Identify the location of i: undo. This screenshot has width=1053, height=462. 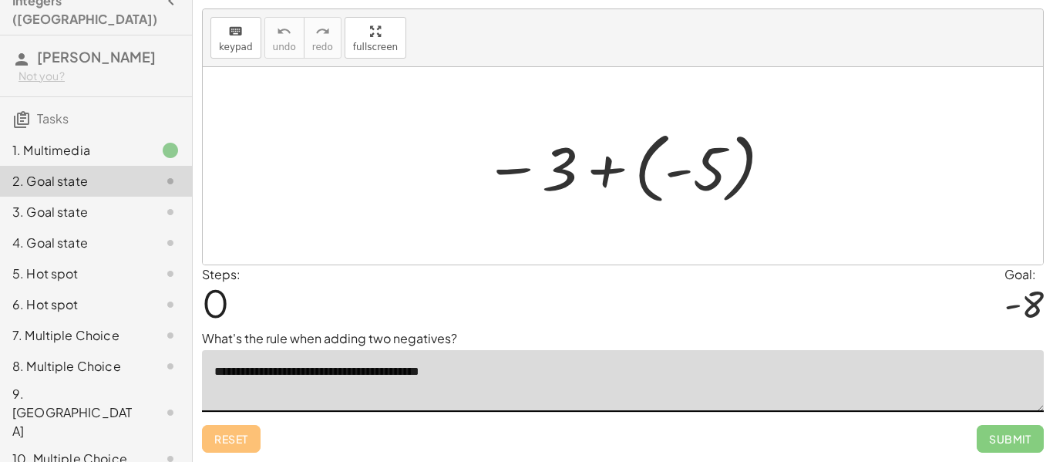
(284, 32).